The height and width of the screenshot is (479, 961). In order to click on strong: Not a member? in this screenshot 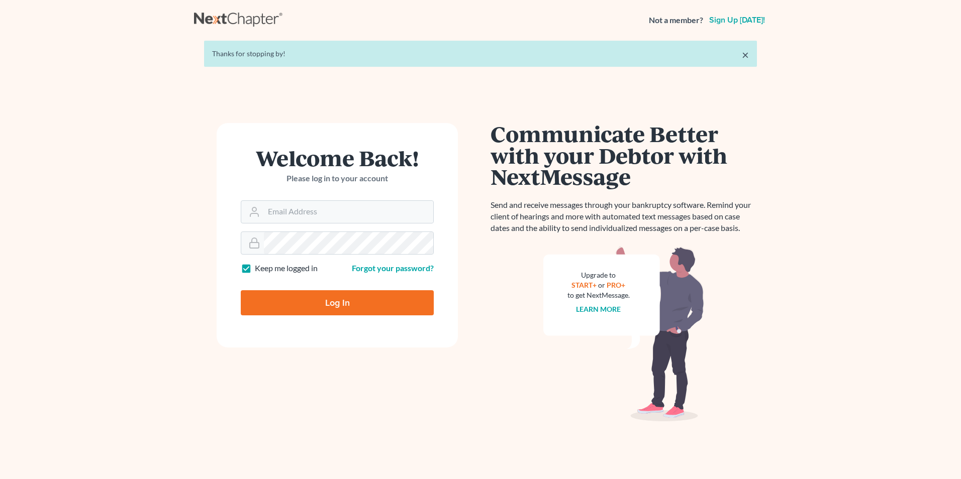, I will do `click(676, 20)`.